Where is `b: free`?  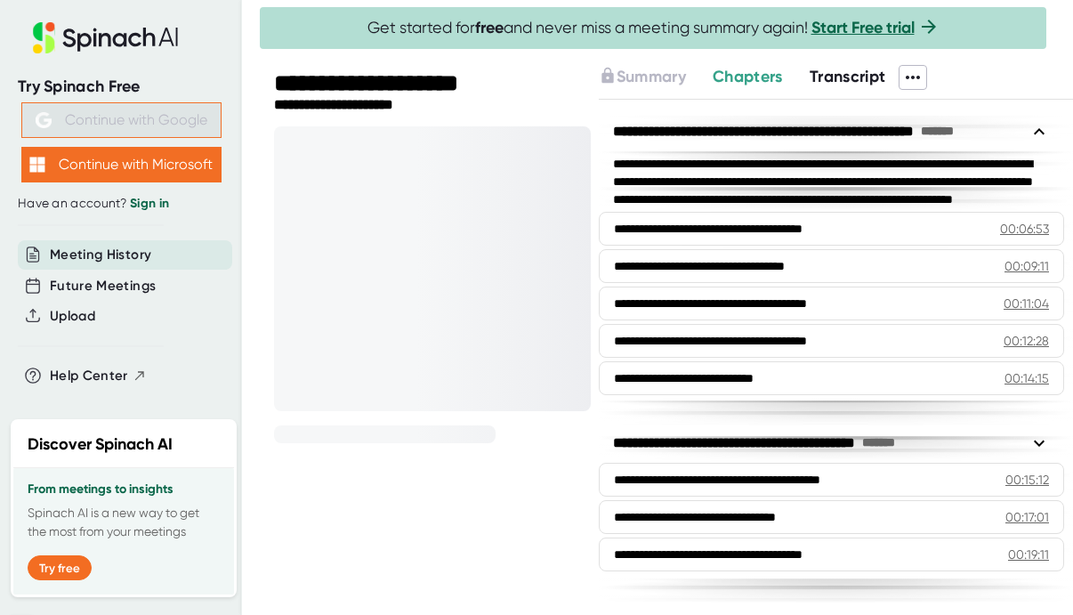
b: free is located at coordinates (489, 28).